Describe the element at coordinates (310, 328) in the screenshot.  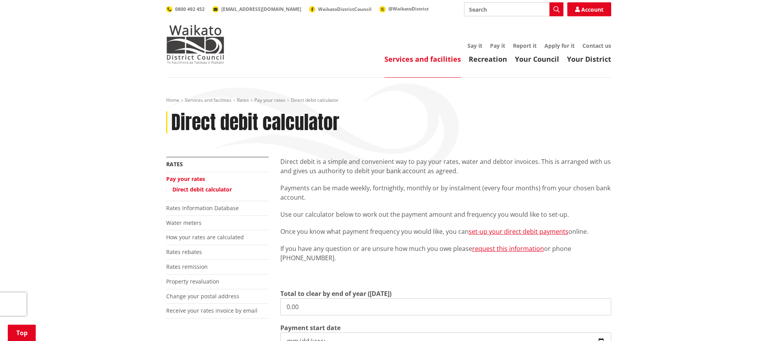
I see `label: Payment start date` at that location.